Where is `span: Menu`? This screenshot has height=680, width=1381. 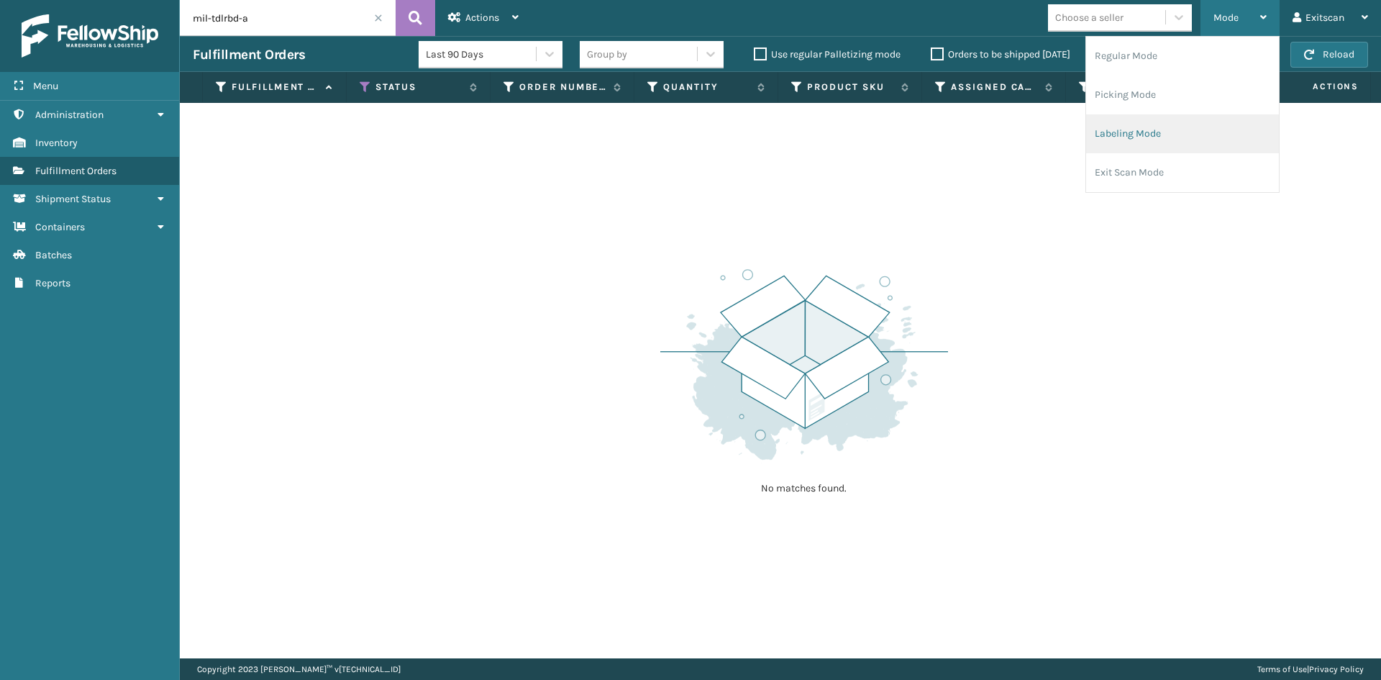
span: Menu is located at coordinates (45, 86).